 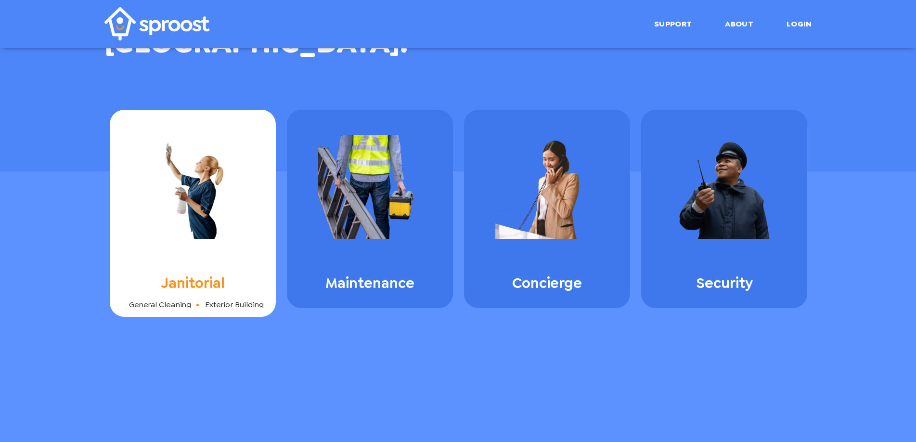 I want to click on a: About, so click(x=739, y=24).